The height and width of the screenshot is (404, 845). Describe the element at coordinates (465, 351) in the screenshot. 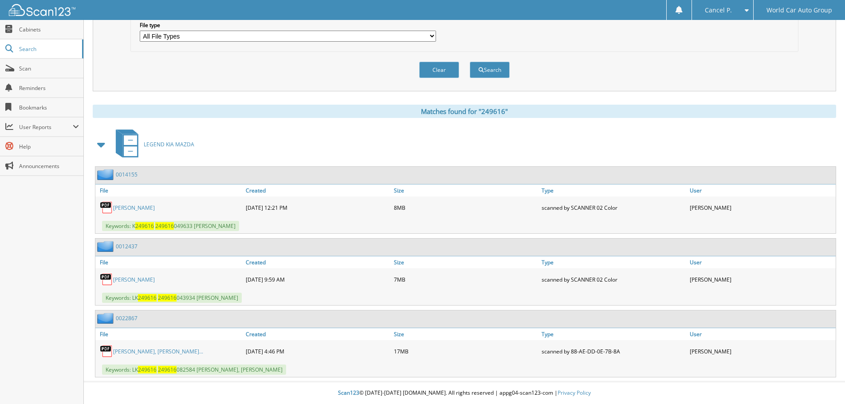

I see `div: 17MB` at that location.